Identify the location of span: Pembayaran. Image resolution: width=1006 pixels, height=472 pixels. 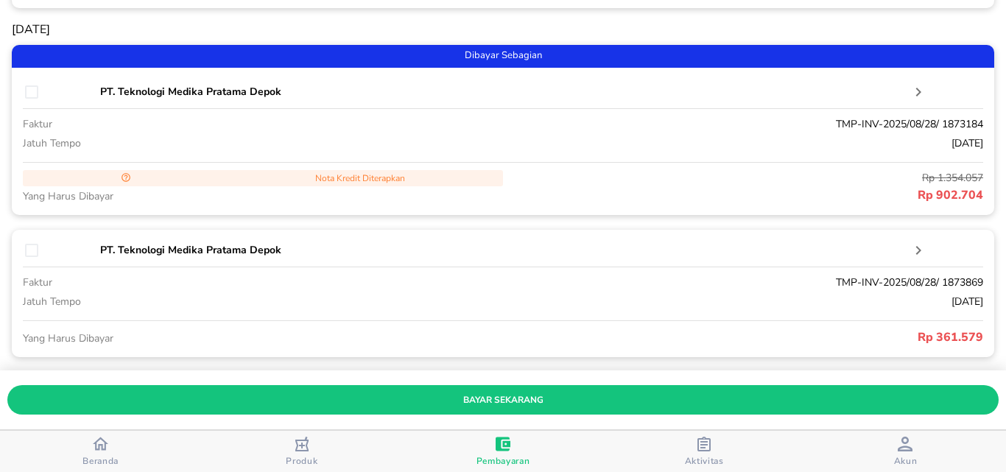
(503, 461).